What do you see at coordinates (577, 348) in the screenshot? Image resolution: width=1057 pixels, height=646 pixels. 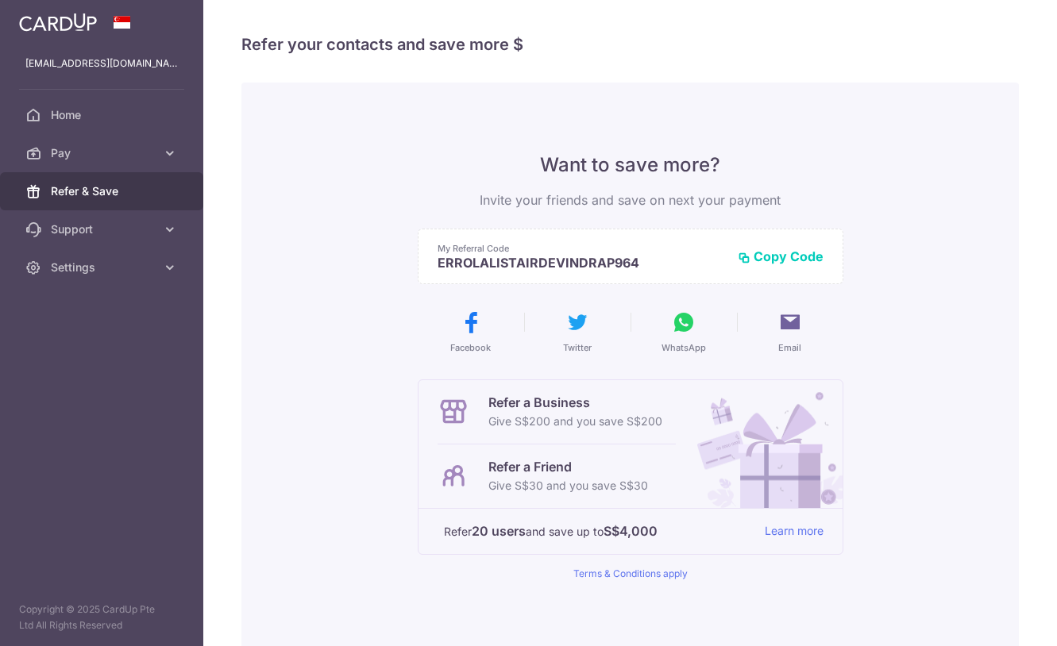 I see `span: Twitter` at bounding box center [577, 348].